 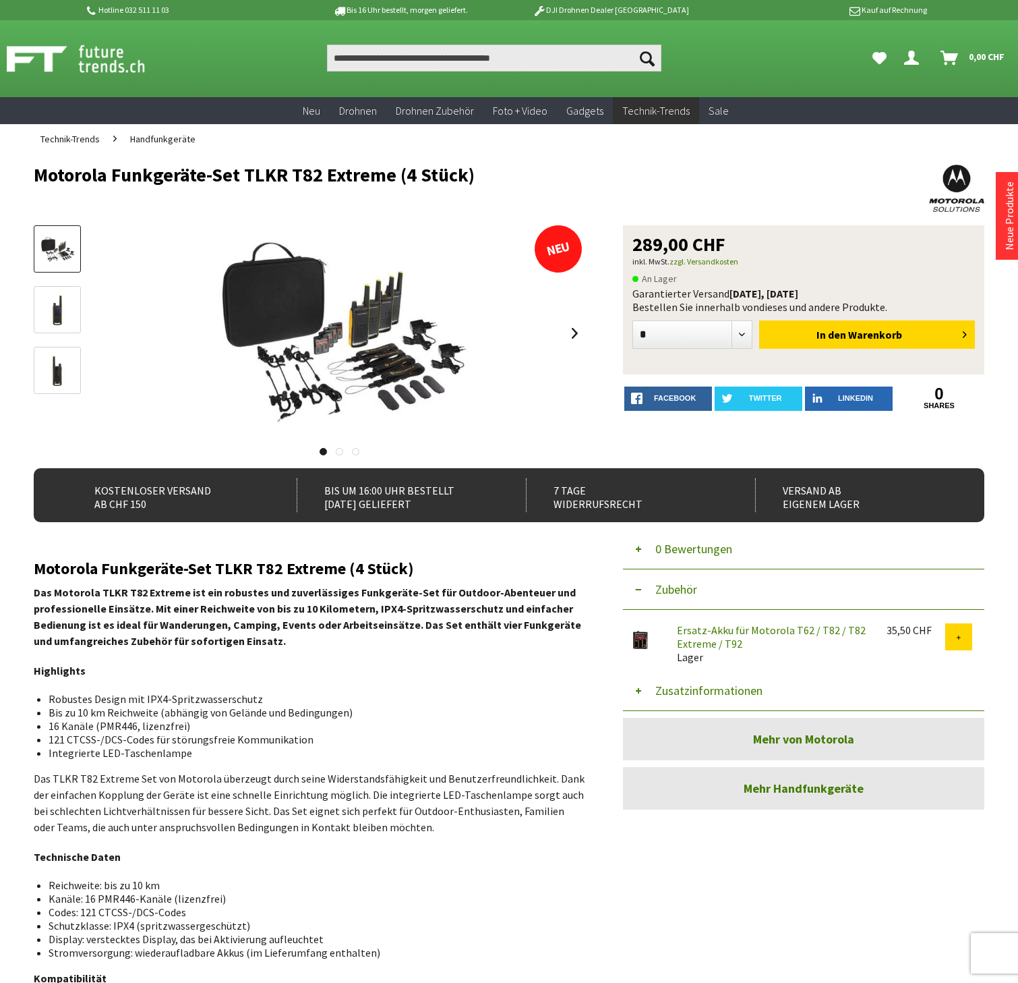 What do you see at coordinates (766, 398) in the screenshot?
I see `span: twitter` at bounding box center [766, 398].